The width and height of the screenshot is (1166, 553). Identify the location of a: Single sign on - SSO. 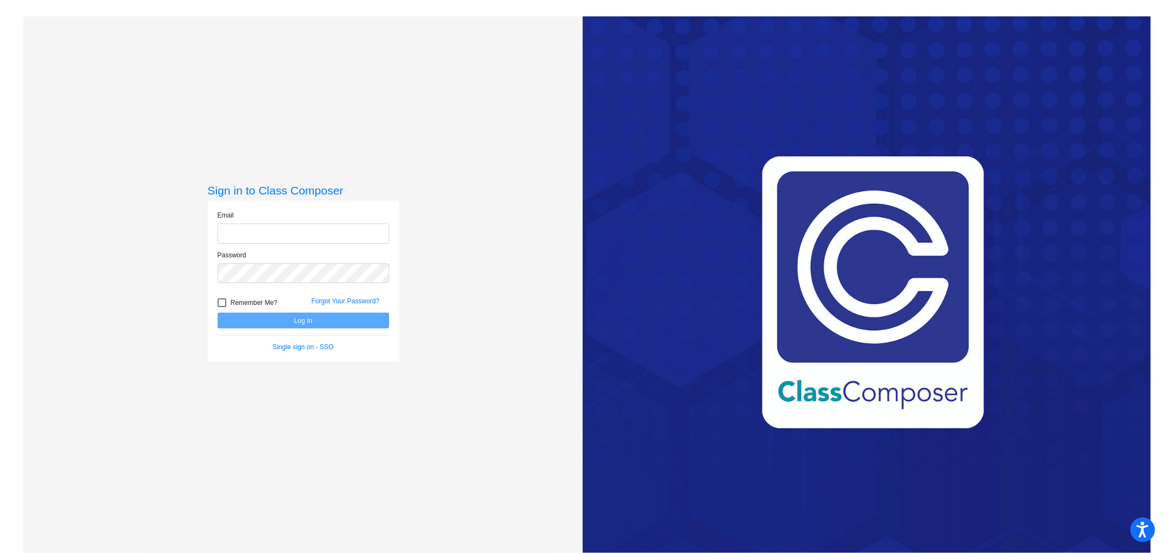
(303, 347).